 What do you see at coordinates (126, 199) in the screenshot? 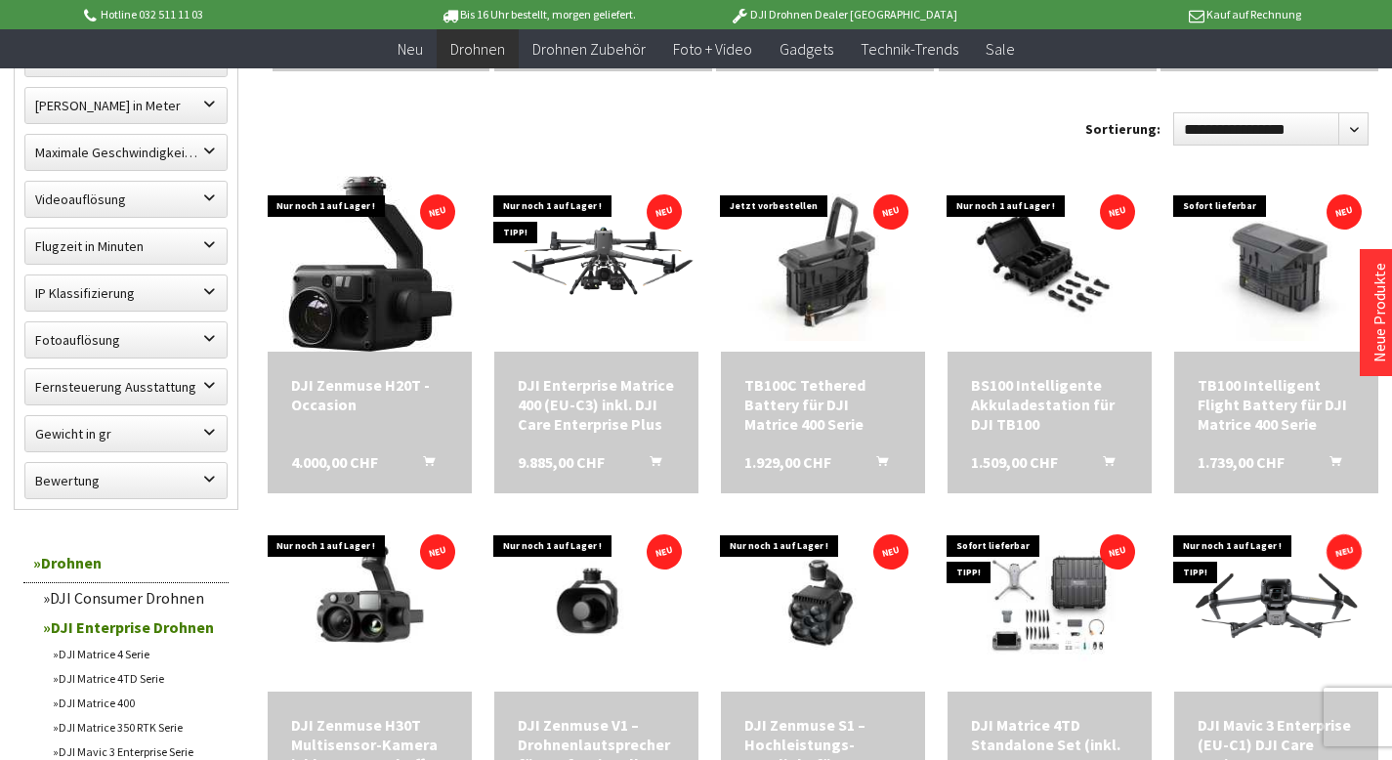
I see `label: Videoauflösung` at bounding box center [126, 199].